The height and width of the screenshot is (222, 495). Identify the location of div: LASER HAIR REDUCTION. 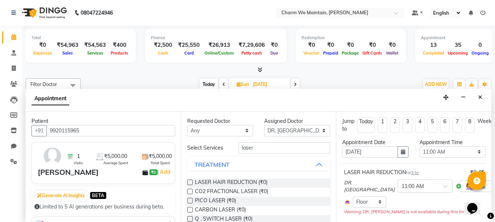
(381, 173).